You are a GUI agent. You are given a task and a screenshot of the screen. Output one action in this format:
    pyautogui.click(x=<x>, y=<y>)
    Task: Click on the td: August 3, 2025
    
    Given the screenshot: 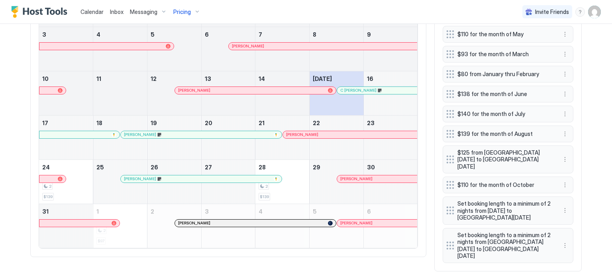 What is the action you would take?
    pyautogui.click(x=66, y=49)
    